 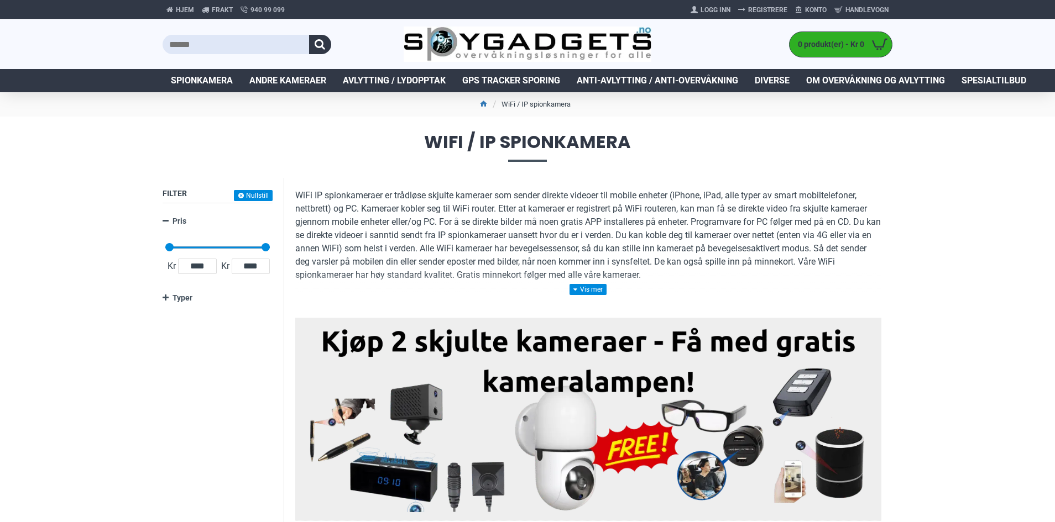 What do you see at coordinates (394, 81) in the screenshot?
I see `span: Avlytting / Lydopptak` at bounding box center [394, 81].